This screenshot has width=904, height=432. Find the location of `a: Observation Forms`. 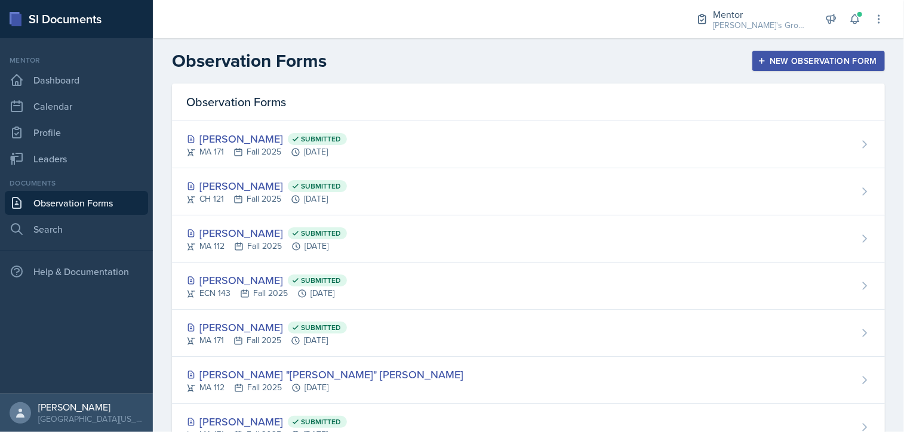

a: Observation Forms is located at coordinates (76, 203).